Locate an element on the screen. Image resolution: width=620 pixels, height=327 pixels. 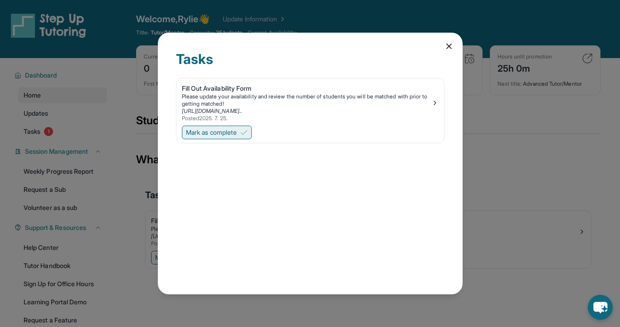
button: Mark as complete is located at coordinates (217, 133).